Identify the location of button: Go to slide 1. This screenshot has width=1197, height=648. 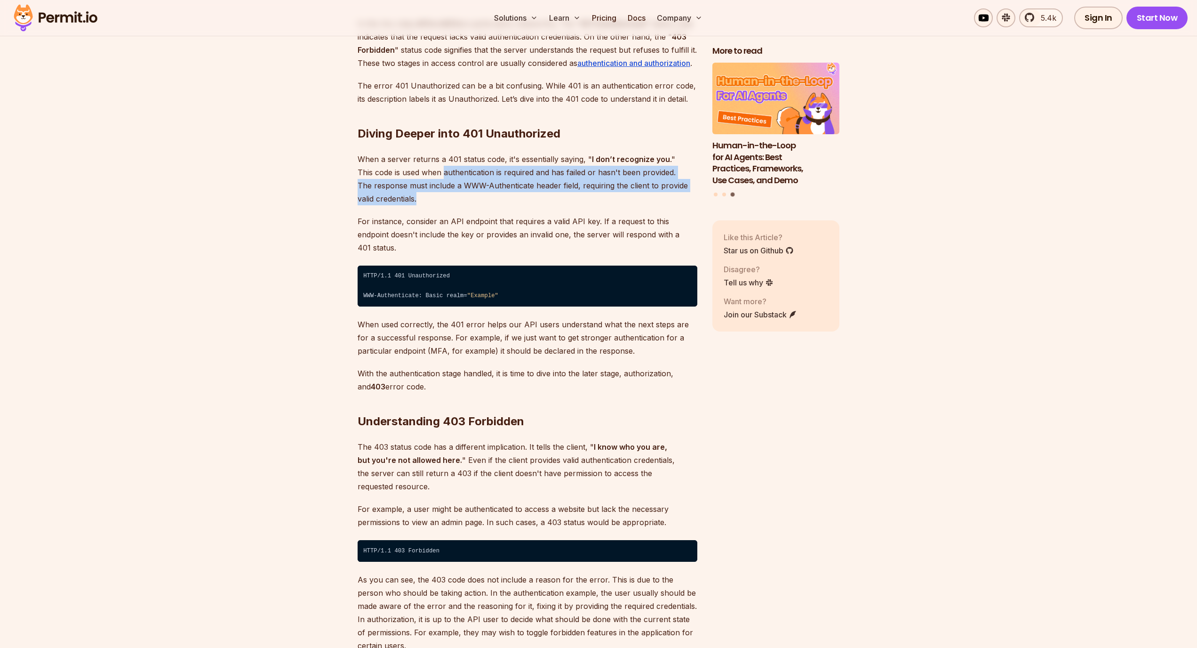
(716, 194).